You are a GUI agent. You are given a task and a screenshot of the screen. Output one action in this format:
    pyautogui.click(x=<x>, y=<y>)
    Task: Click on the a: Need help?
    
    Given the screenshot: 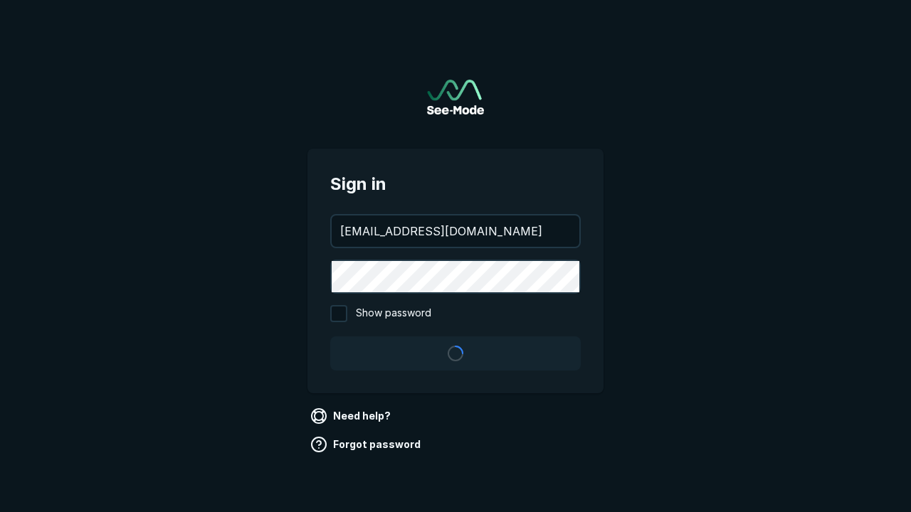 What is the action you would take?
    pyautogui.click(x=352, y=416)
    